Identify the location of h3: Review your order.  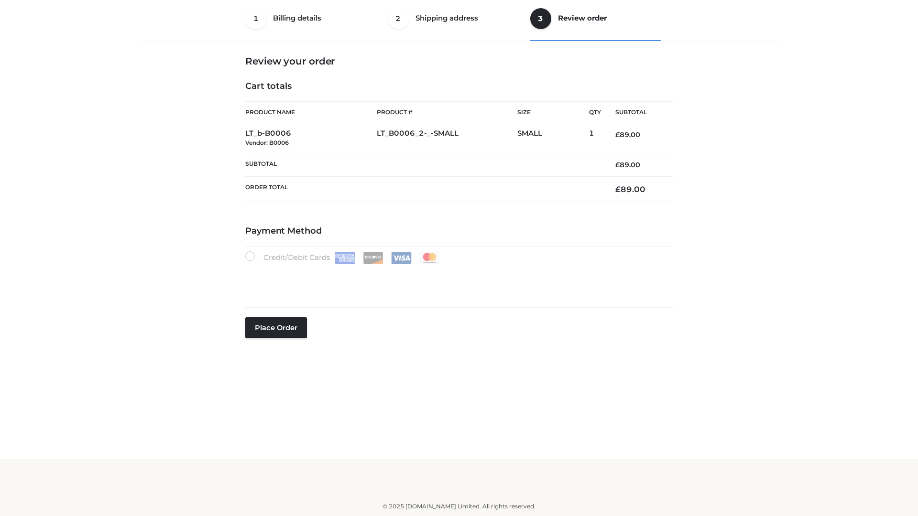
(459, 61).